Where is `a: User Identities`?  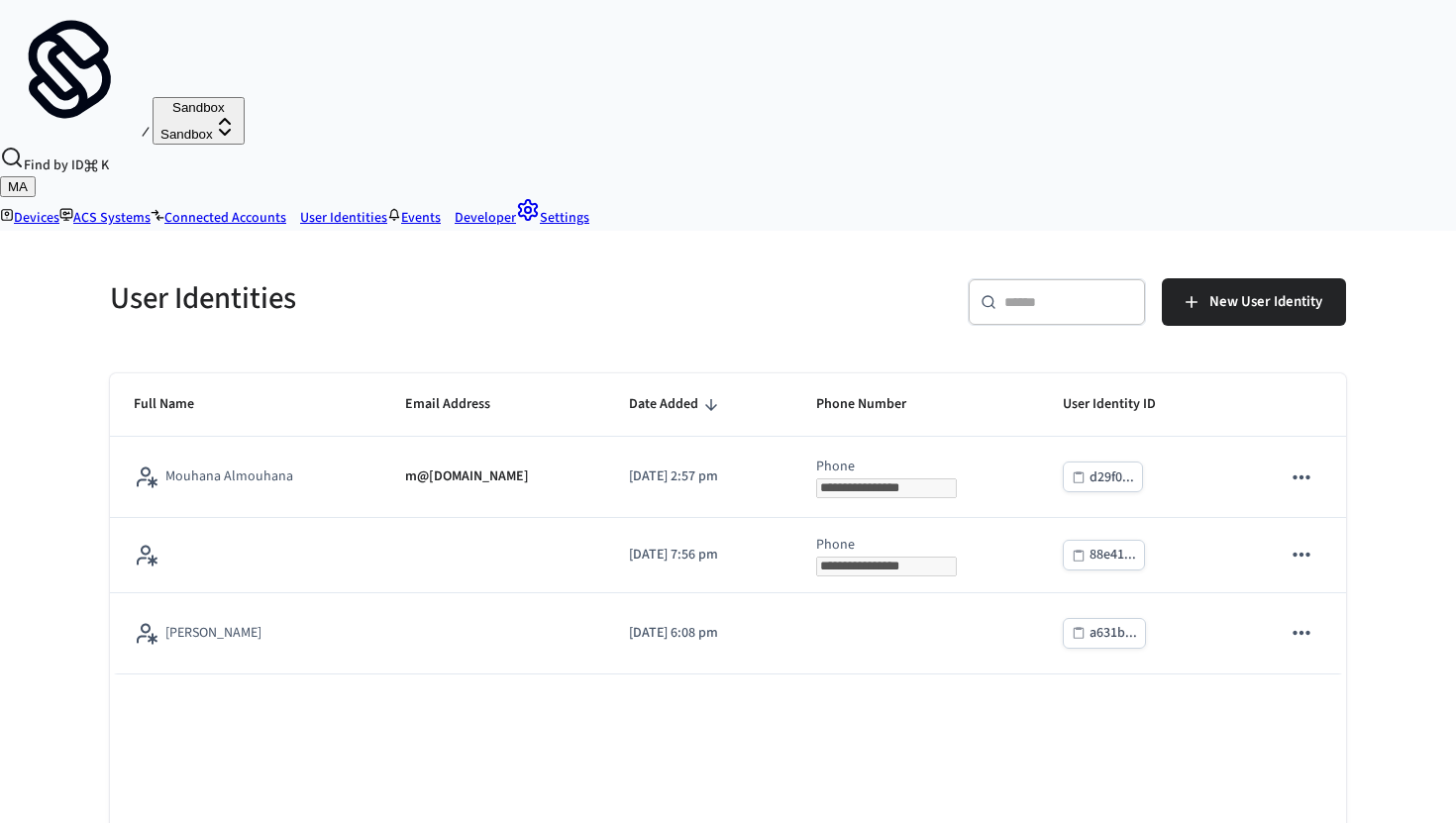 a: User Identities is located at coordinates (336, 217).